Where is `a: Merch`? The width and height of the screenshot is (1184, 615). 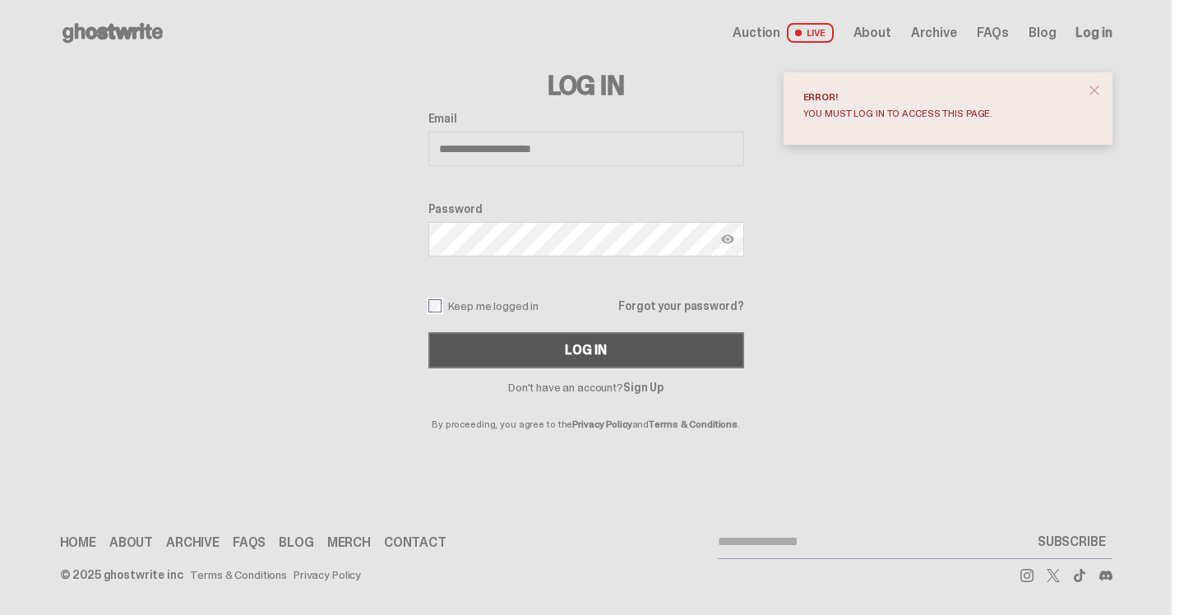
a: Merch is located at coordinates (349, 543).